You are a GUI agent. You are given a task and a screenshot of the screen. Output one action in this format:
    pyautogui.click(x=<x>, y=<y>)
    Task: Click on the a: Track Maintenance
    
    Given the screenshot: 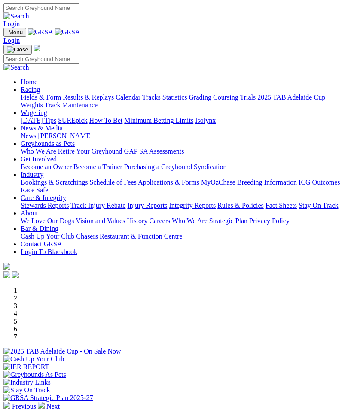 What is the action you would take?
    pyautogui.click(x=71, y=105)
    